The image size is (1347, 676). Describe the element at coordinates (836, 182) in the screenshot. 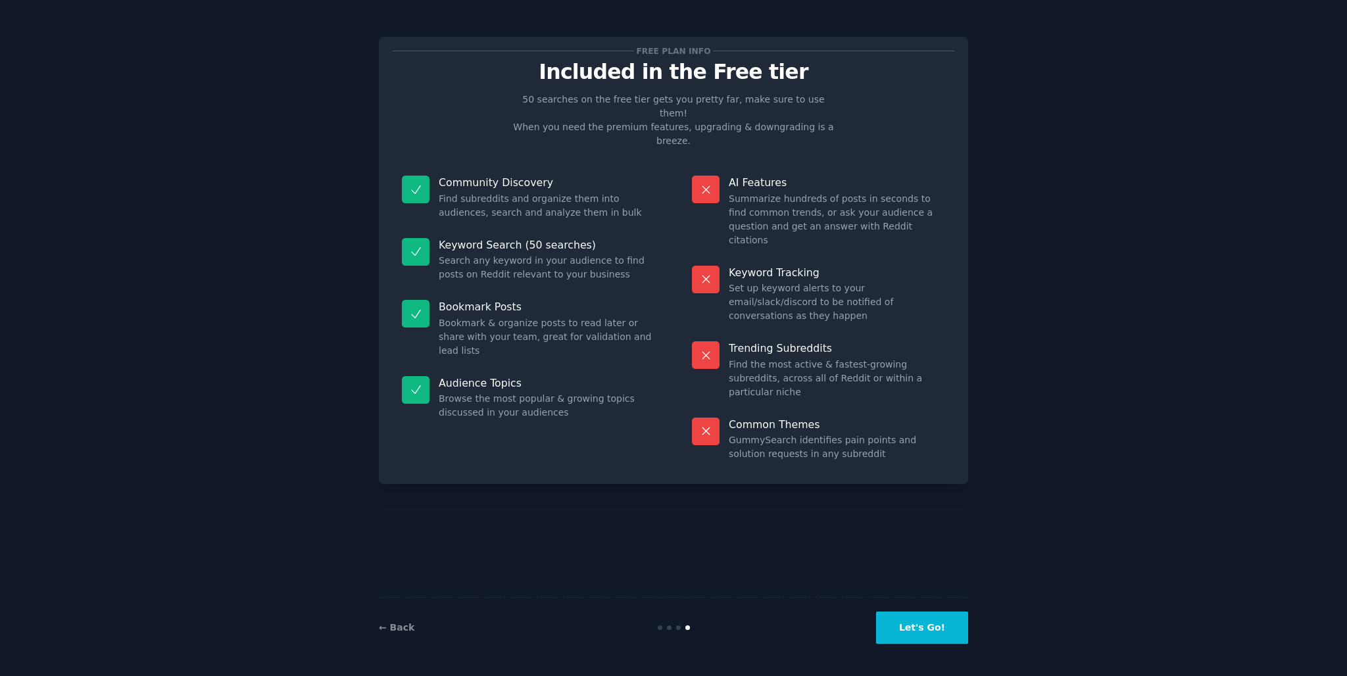

I see `p: AI Features` at that location.